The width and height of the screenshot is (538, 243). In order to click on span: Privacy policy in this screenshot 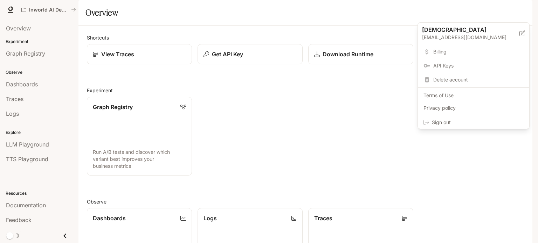, I will do `click(474, 108)`.